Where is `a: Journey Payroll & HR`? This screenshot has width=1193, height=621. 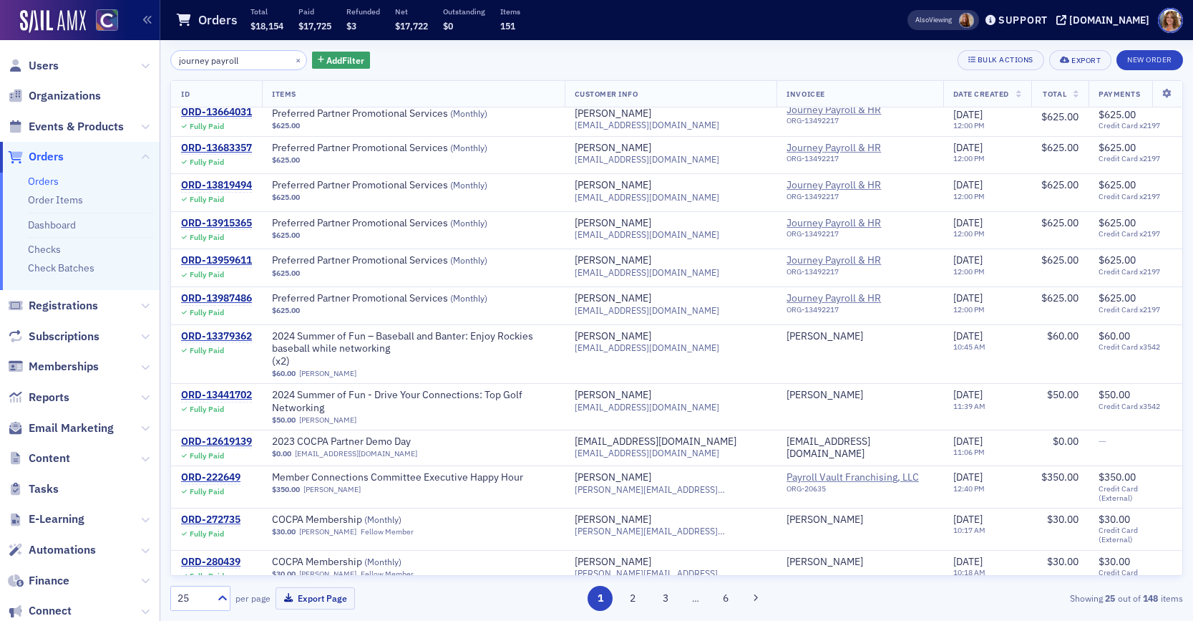 a: Journey Payroll & HR is located at coordinates (852, 185).